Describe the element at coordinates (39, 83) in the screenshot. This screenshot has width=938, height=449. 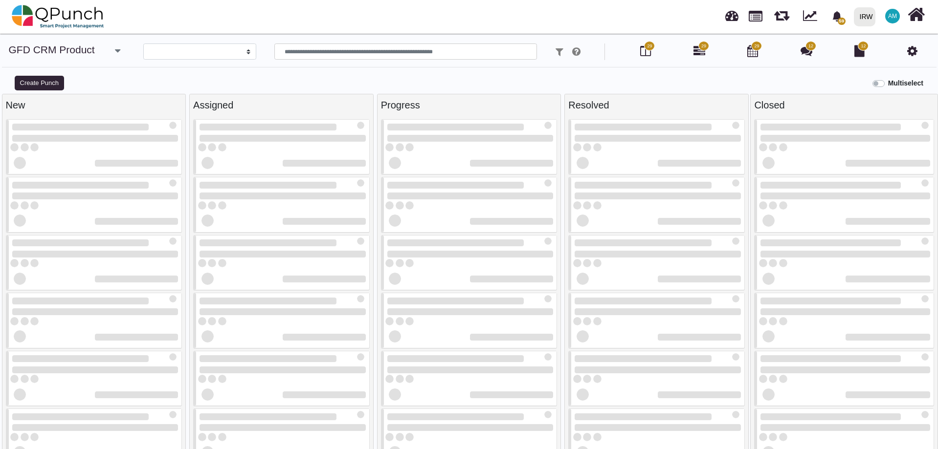
I see `button: Create Punch` at that location.